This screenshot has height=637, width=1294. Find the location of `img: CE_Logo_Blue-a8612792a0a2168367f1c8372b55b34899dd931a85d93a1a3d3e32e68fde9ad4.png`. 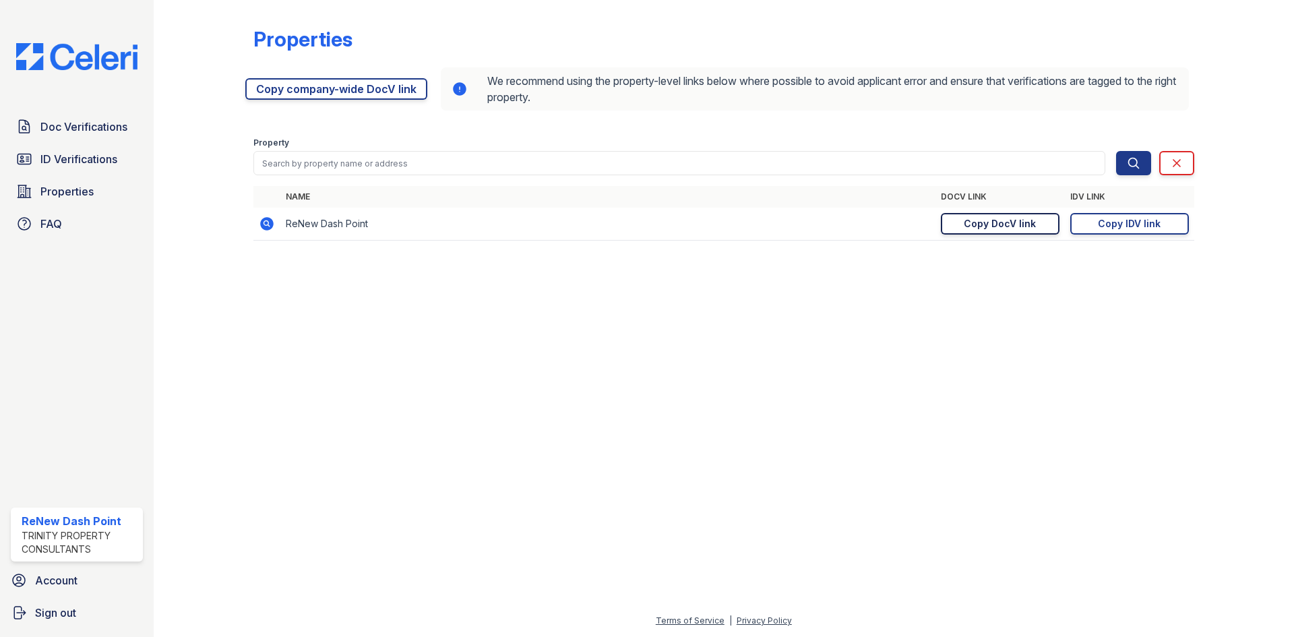

img: CE_Logo_Blue-a8612792a0a2168367f1c8372b55b34899dd931a85d93a1a3d3e32e68fde9ad4.png is located at coordinates (77, 57).